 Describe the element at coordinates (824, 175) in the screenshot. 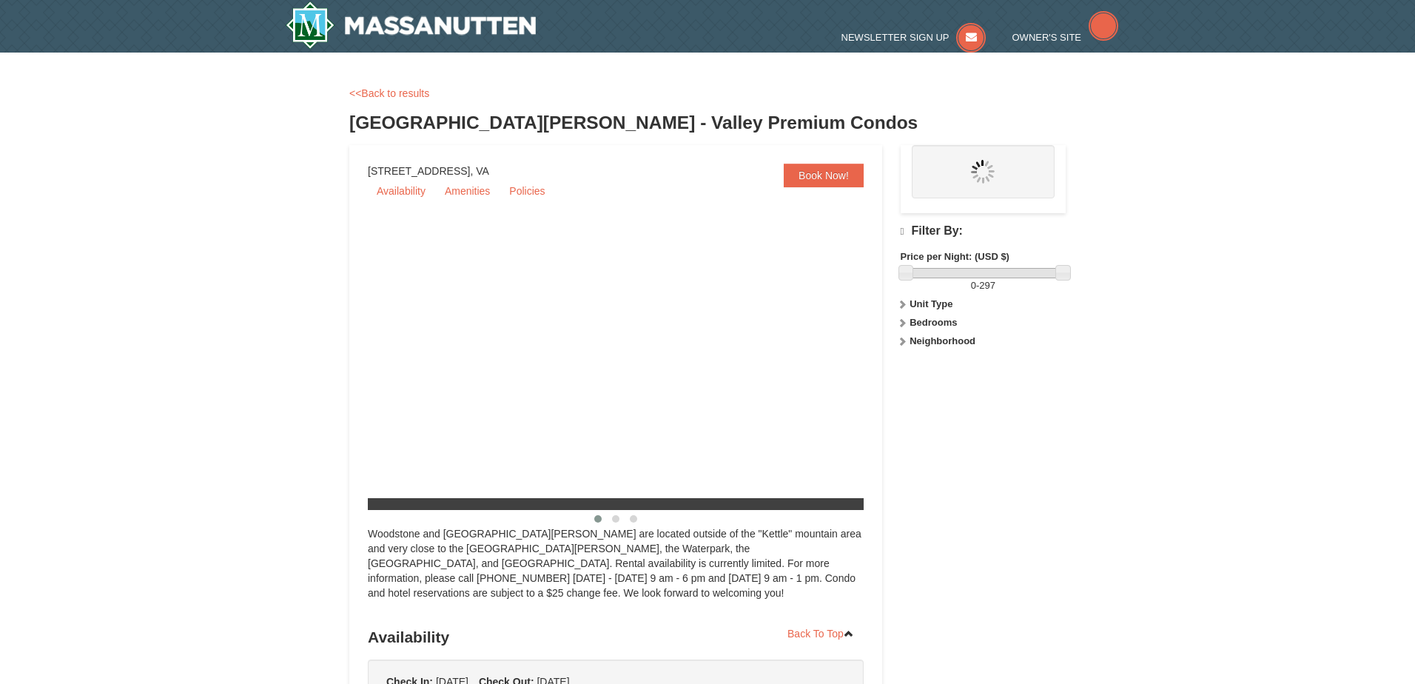

I see `a: Book Now!` at that location.